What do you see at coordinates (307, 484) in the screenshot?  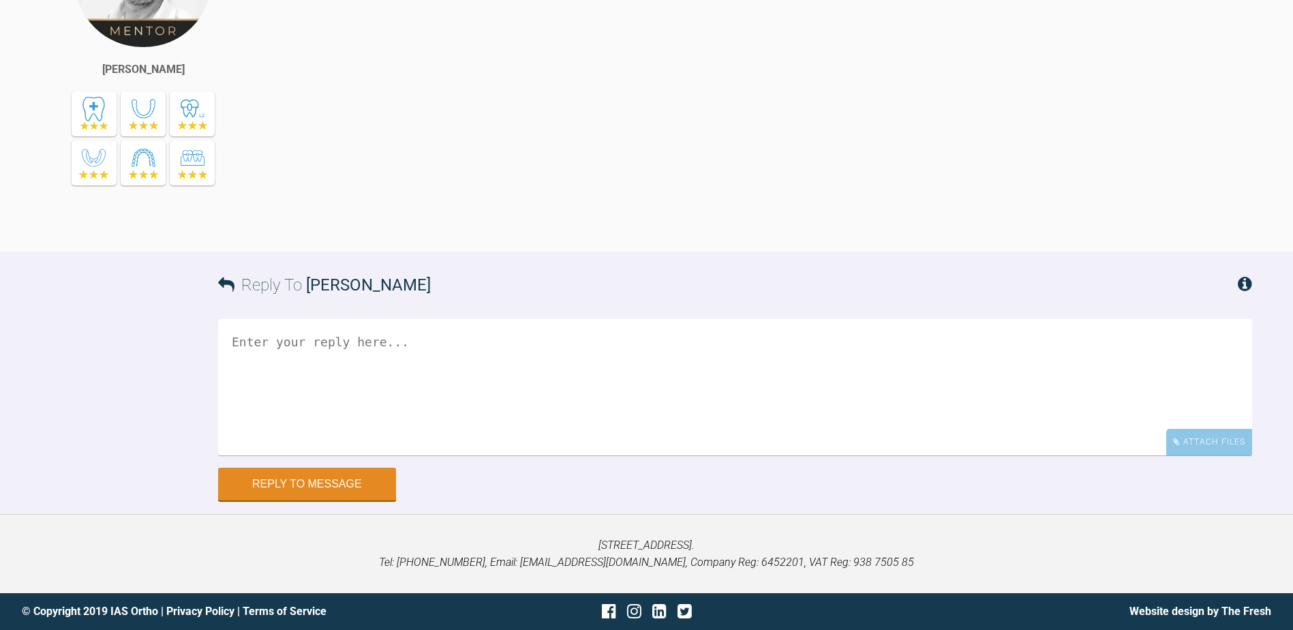 I see `button: Reply to Message` at bounding box center [307, 484].